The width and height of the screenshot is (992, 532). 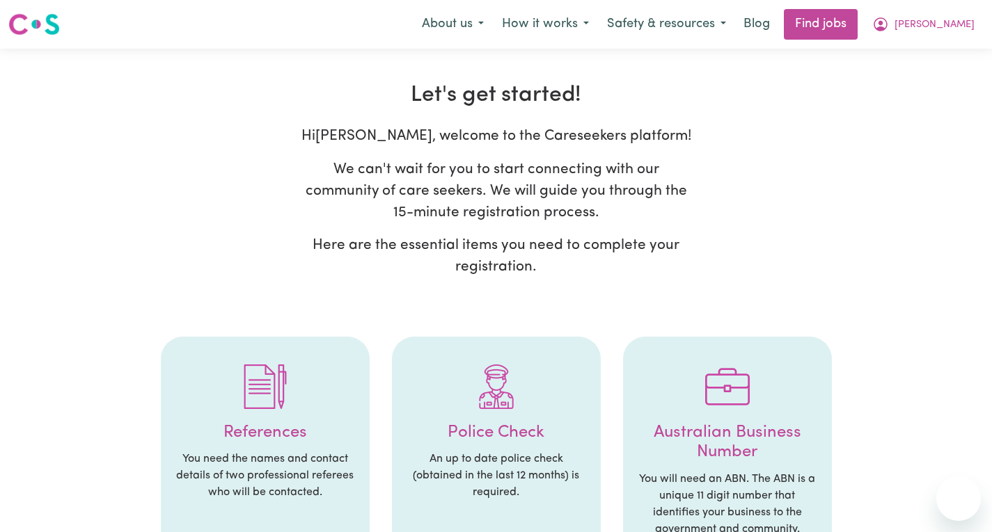 What do you see at coordinates (265, 433) in the screenshot?
I see `h4: References` at bounding box center [265, 433].